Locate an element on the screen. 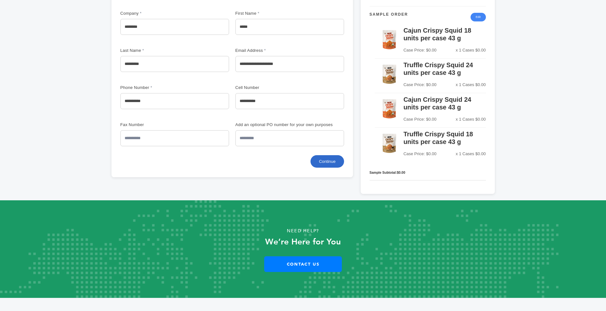 The width and height of the screenshot is (606, 311). h5: Truffle Crispy Squid 24 units per case 43 g is located at coordinates (445, 70).